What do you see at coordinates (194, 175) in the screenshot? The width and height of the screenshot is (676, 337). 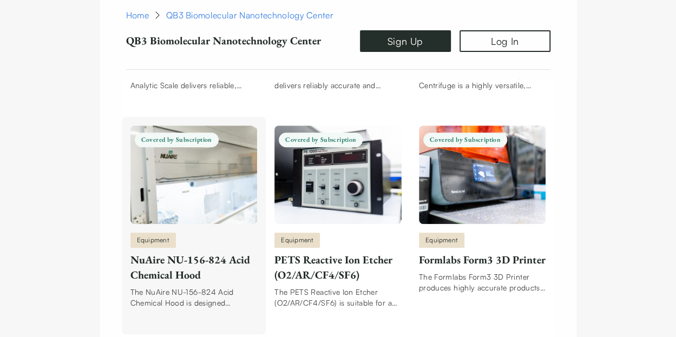 I see `img: NuAire NU-156-824 Acid Chemical Hood` at bounding box center [194, 175].